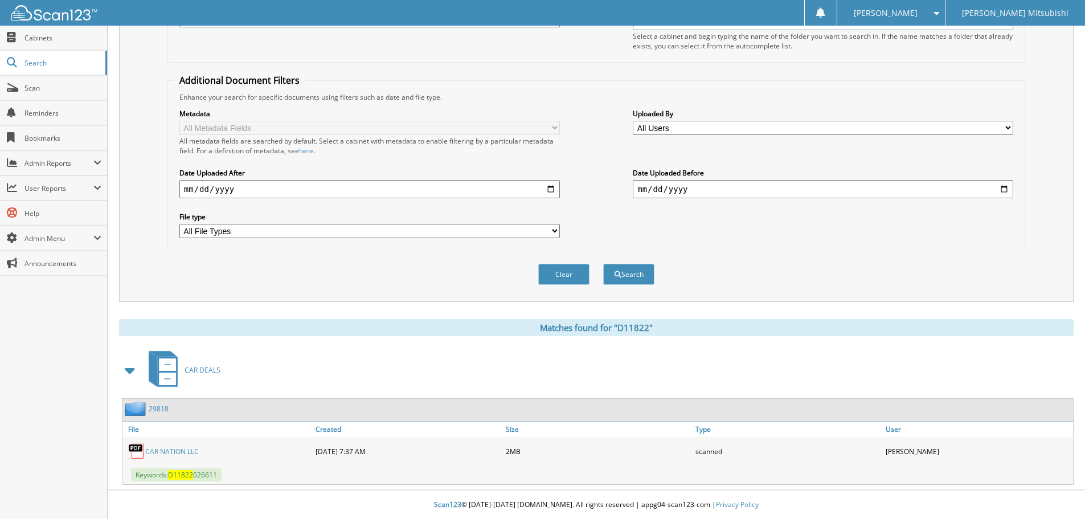 The image size is (1085, 519). I want to click on button: Search, so click(629, 274).